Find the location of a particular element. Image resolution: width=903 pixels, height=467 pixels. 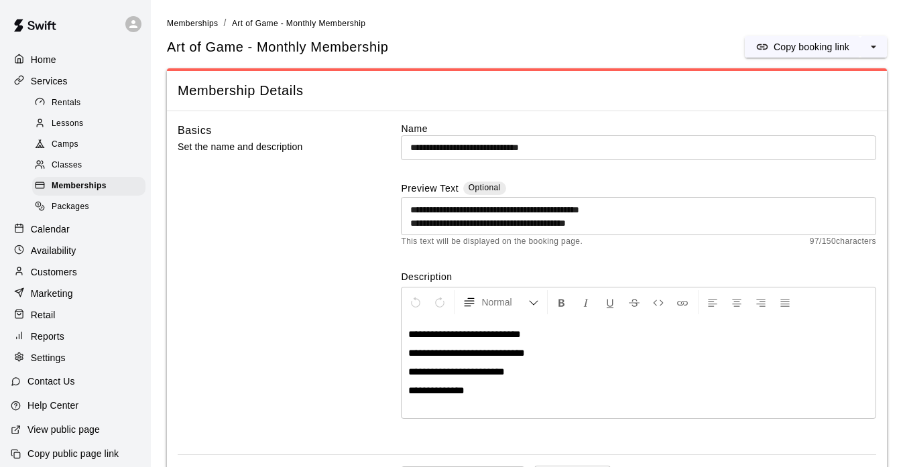

p: Customers is located at coordinates (54, 272).